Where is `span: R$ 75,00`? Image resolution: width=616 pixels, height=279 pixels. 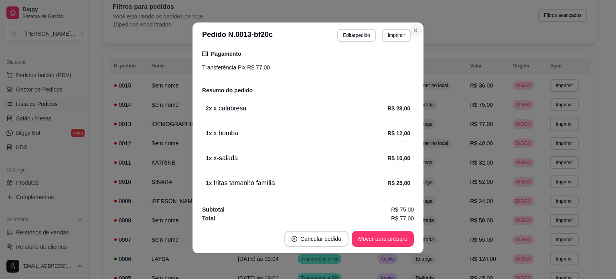
span: R$ 75,00 is located at coordinates (403, 209).